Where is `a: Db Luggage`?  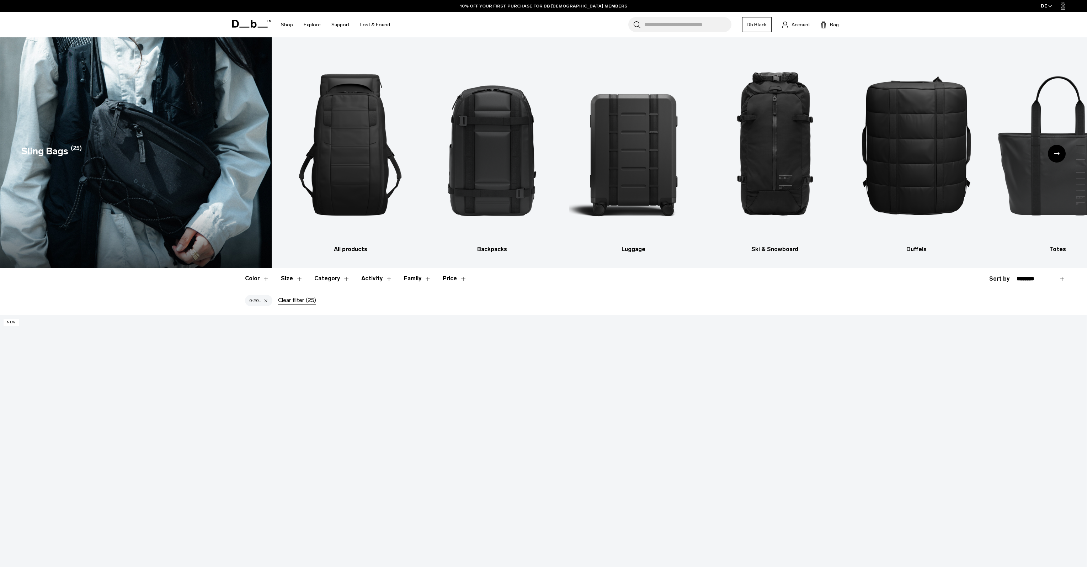 a: Db Luggage is located at coordinates (633, 151).